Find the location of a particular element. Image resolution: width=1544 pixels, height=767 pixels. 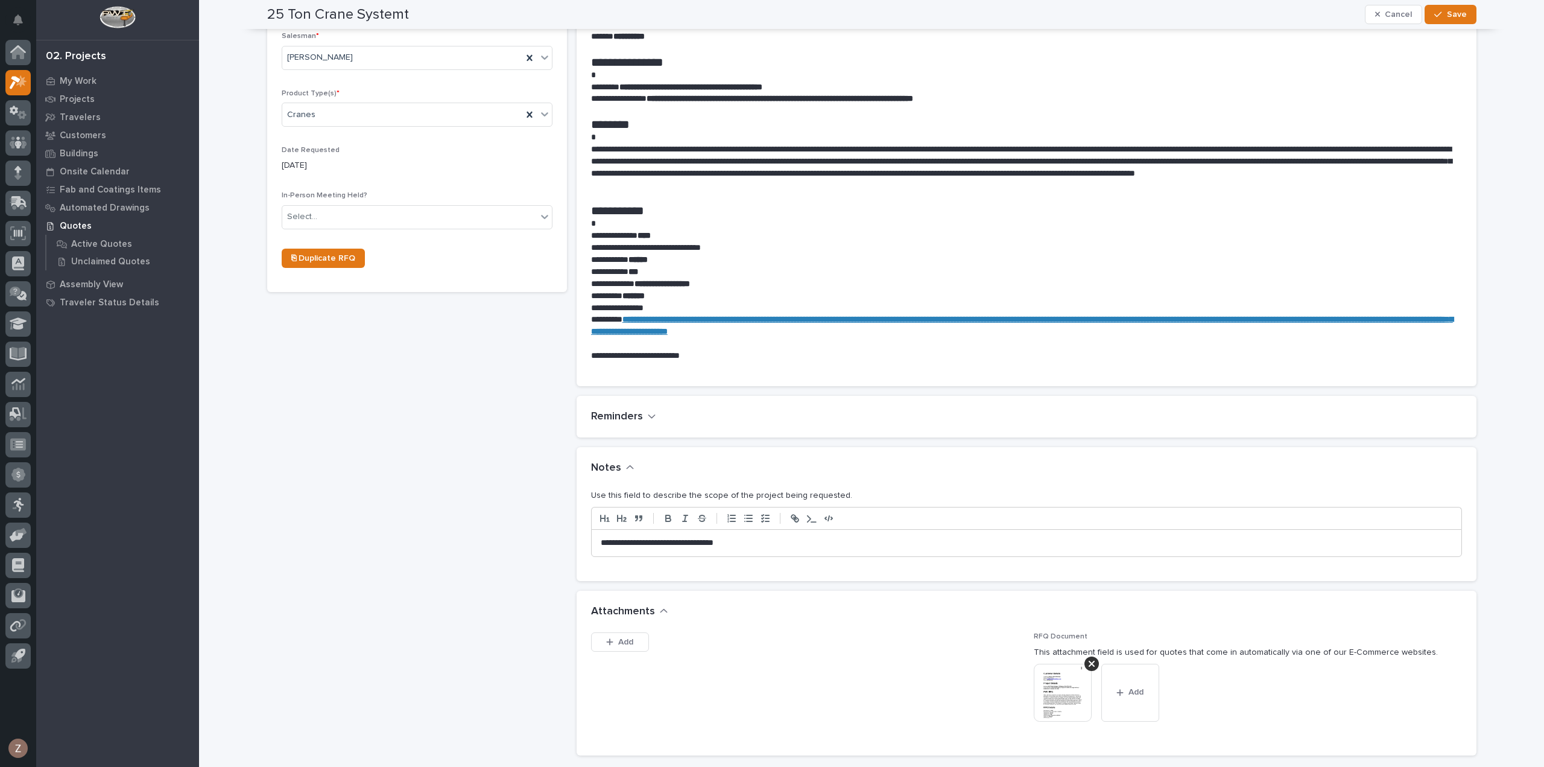

h2: Attachments is located at coordinates (623, 612).